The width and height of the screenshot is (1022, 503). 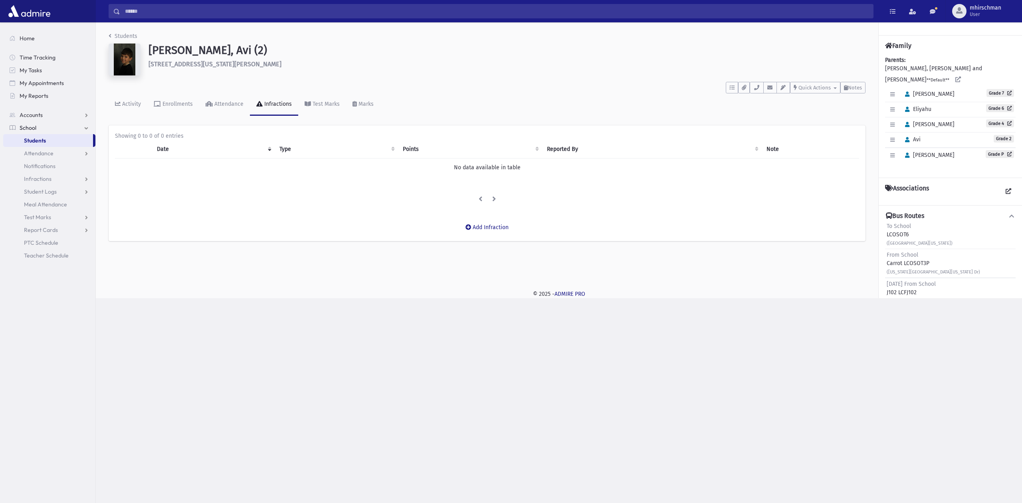 What do you see at coordinates (470, 149) in the screenshot?
I see `th: Points: activate to sort column ascending` at bounding box center [470, 149].